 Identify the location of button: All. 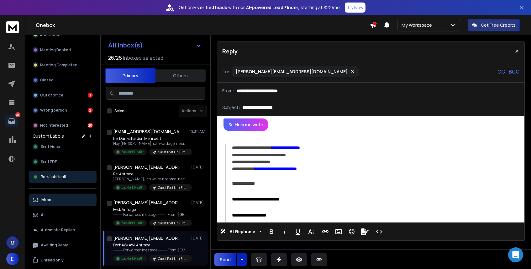
(63, 215).